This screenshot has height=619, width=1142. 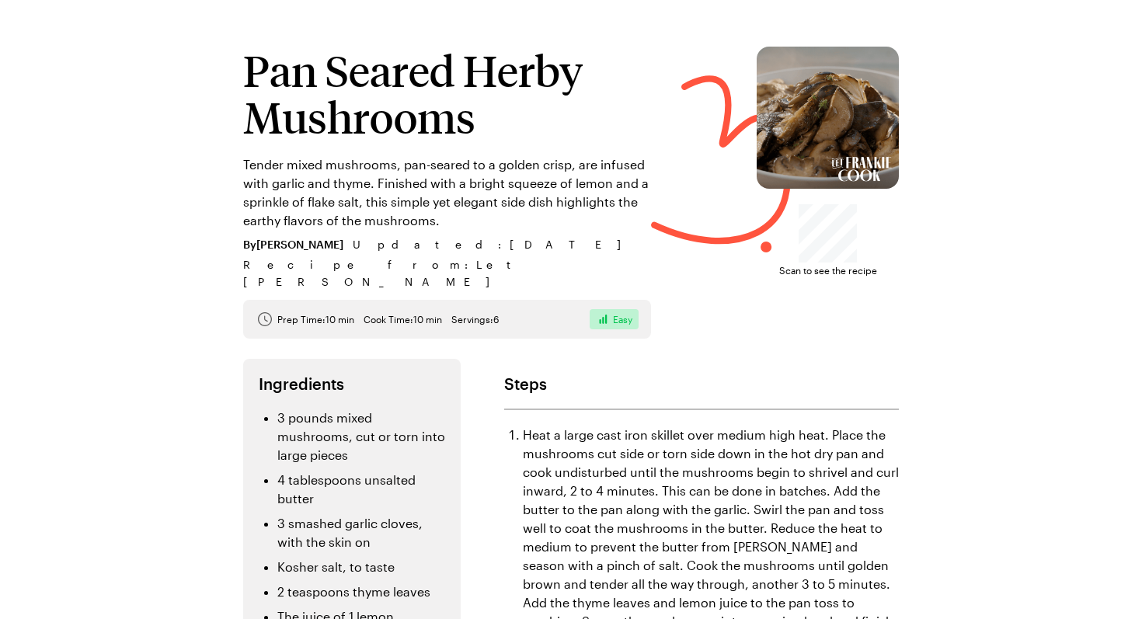 I want to click on h2: Ingredients, so click(x=352, y=384).